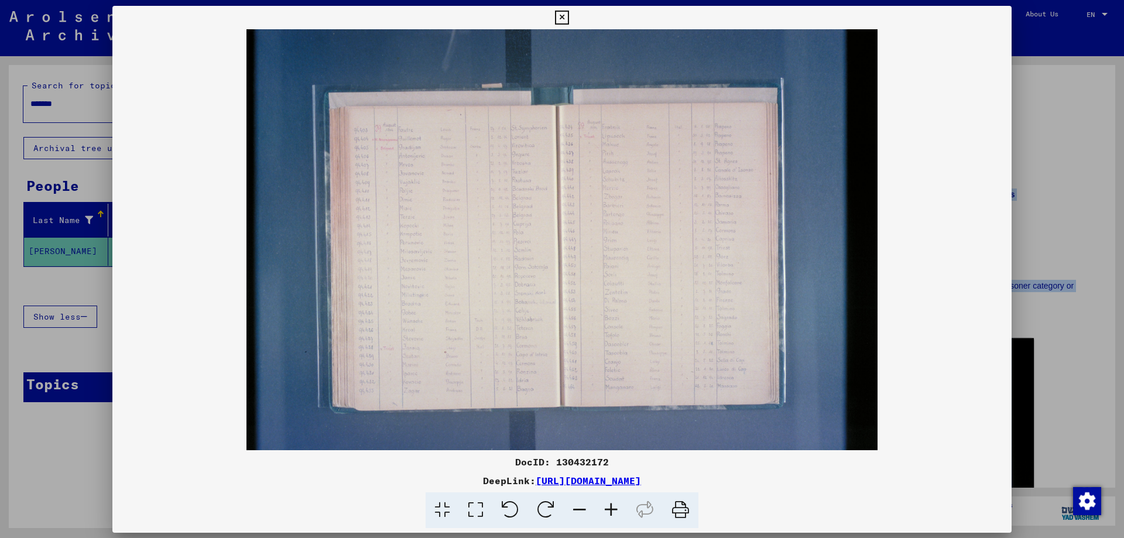 The width and height of the screenshot is (1124, 538). Describe the element at coordinates (562, 462) in the screenshot. I see `div: DocID: 130432172` at that location.